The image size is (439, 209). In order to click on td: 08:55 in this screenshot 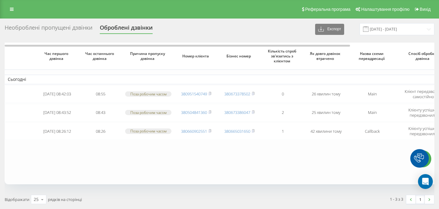, I will do `click(100, 94)`.